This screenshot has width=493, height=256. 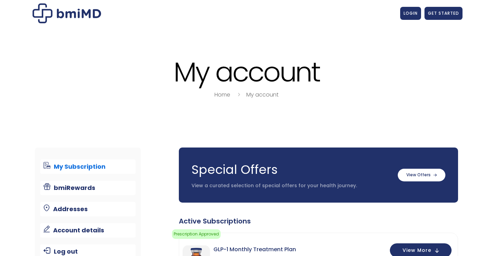 What do you see at coordinates (291, 170) in the screenshot?
I see `h3: Special Offers` at bounding box center [291, 170].